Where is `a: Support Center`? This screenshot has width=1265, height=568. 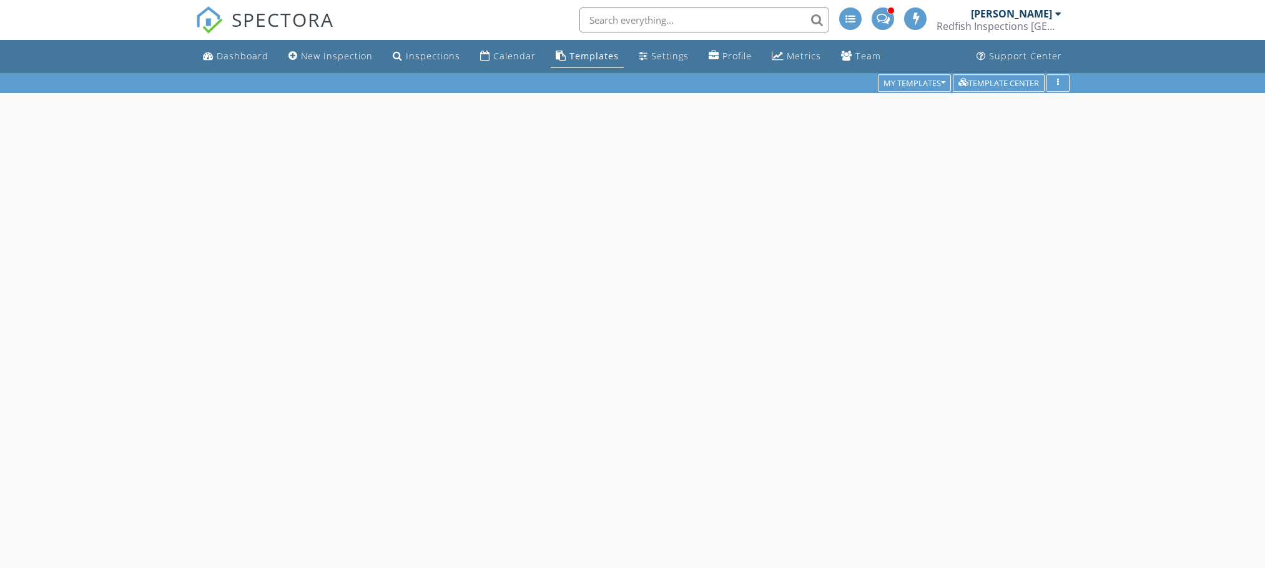 a: Support Center is located at coordinates (1019, 56).